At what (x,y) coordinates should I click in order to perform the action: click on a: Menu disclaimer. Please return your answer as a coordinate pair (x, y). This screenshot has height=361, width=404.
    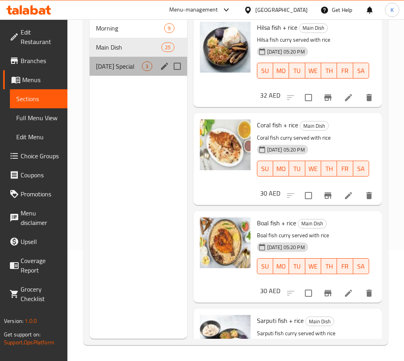
    Looking at the image, I should click on (35, 218).